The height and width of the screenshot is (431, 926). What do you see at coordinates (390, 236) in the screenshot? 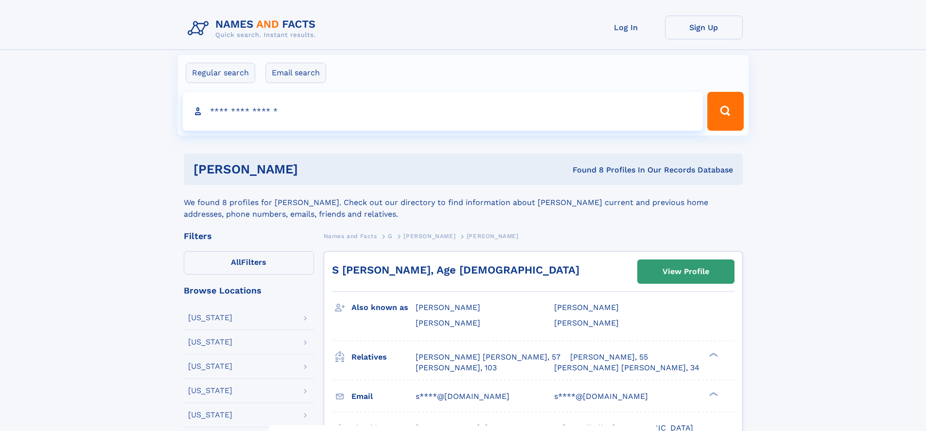
I see `a: G` at bounding box center [390, 236].